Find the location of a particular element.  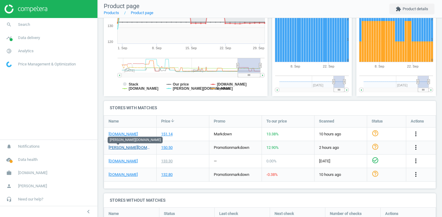

i: person is located at coordinates (9, 186).